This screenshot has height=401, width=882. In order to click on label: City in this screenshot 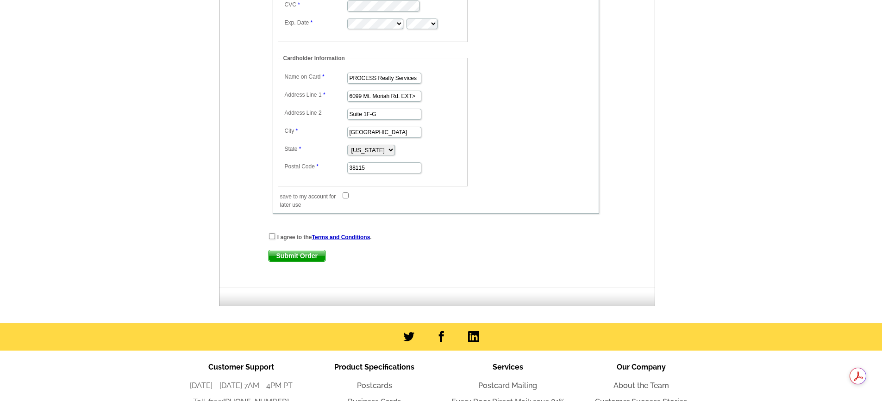, I will do `click(315, 131)`.